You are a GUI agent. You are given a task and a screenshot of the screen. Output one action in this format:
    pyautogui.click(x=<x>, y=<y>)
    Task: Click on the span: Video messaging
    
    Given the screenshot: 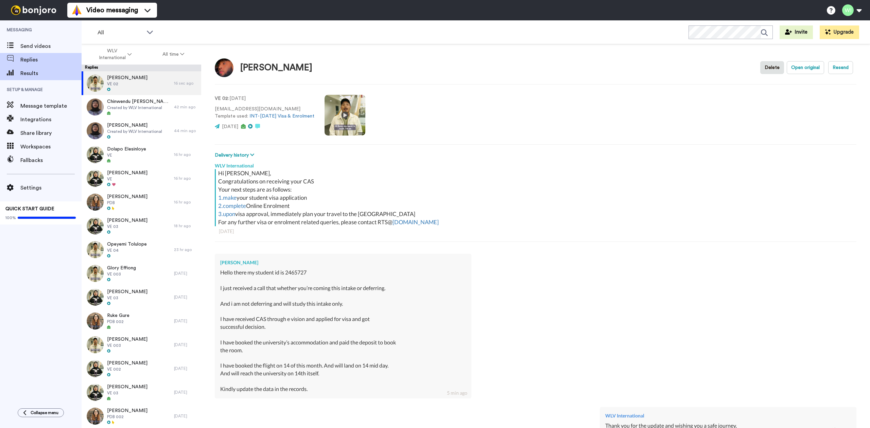 What is the action you would take?
    pyautogui.click(x=112, y=10)
    